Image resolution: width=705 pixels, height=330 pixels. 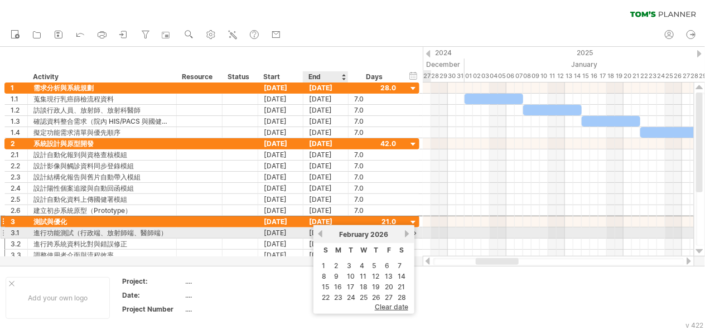 What do you see at coordinates (694, 76) in the screenshot?
I see `div: Tuesday, 28 January 2025` at bounding box center [694, 76].